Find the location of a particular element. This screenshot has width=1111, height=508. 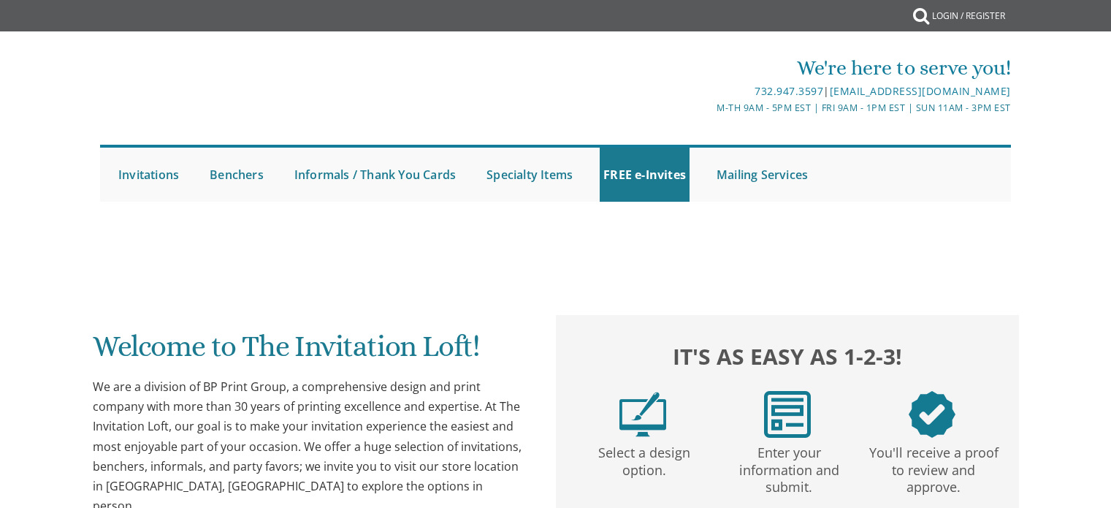

img: step2.png is located at coordinates (787, 414).